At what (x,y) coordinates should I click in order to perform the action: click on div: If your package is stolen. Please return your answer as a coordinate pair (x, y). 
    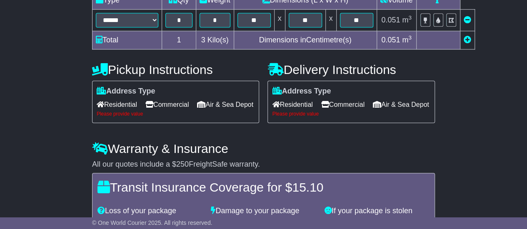
    Looking at the image, I should click on (377, 212).